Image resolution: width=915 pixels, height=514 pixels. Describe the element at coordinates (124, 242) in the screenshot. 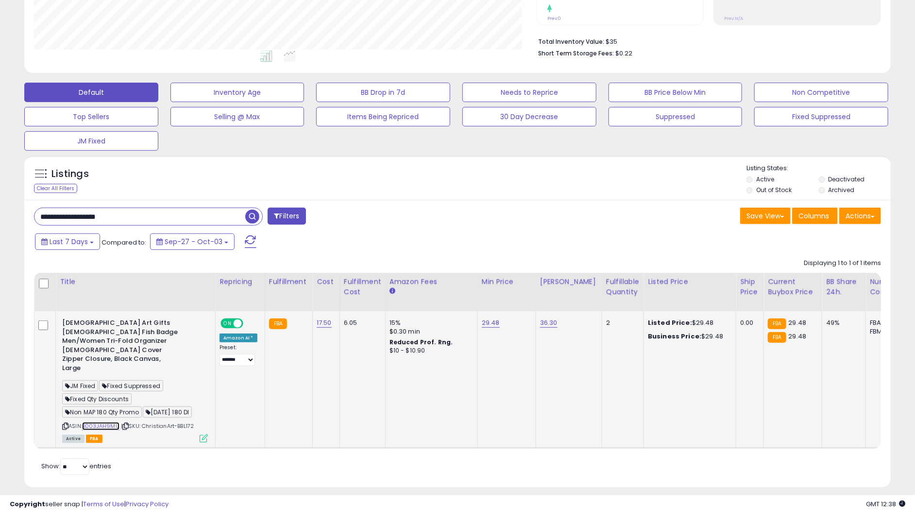

I see `span: Compared to:` at that location.